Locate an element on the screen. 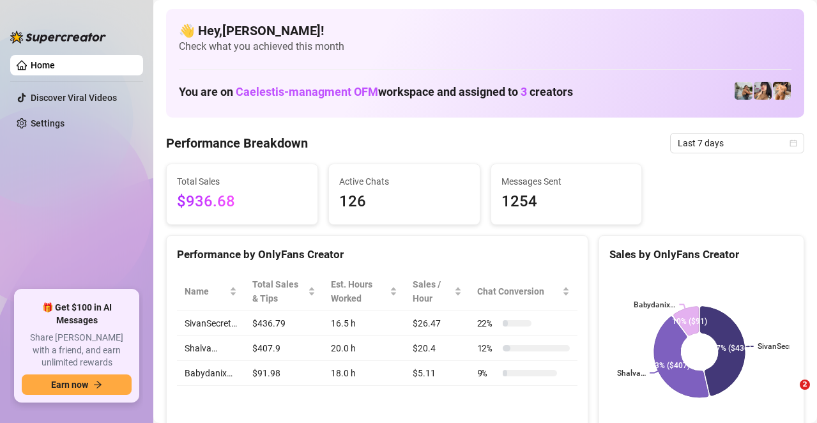 Image resolution: width=817 pixels, height=423 pixels. a: Discover Viral Videos is located at coordinates (73, 98).